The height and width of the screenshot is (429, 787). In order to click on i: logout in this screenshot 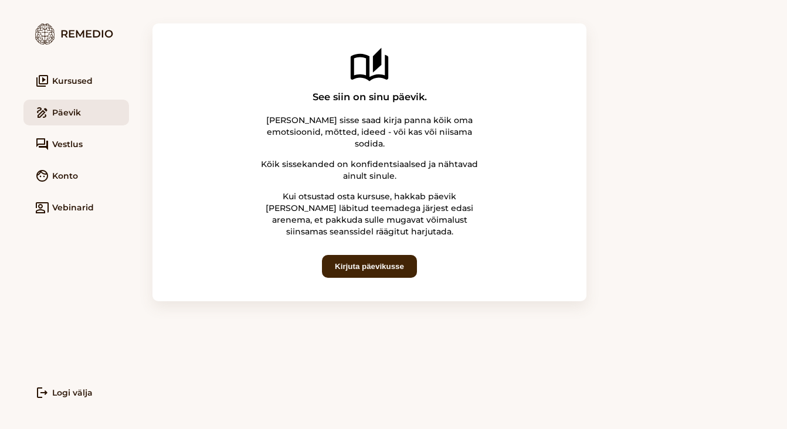, I will do `click(42, 393)`.